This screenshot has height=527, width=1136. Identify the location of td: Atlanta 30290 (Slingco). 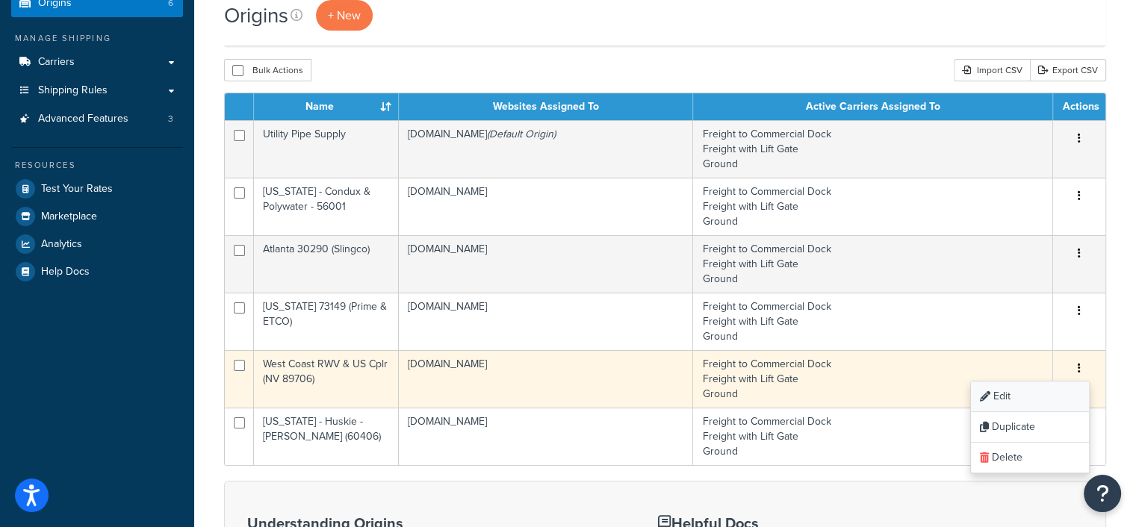
(326, 264).